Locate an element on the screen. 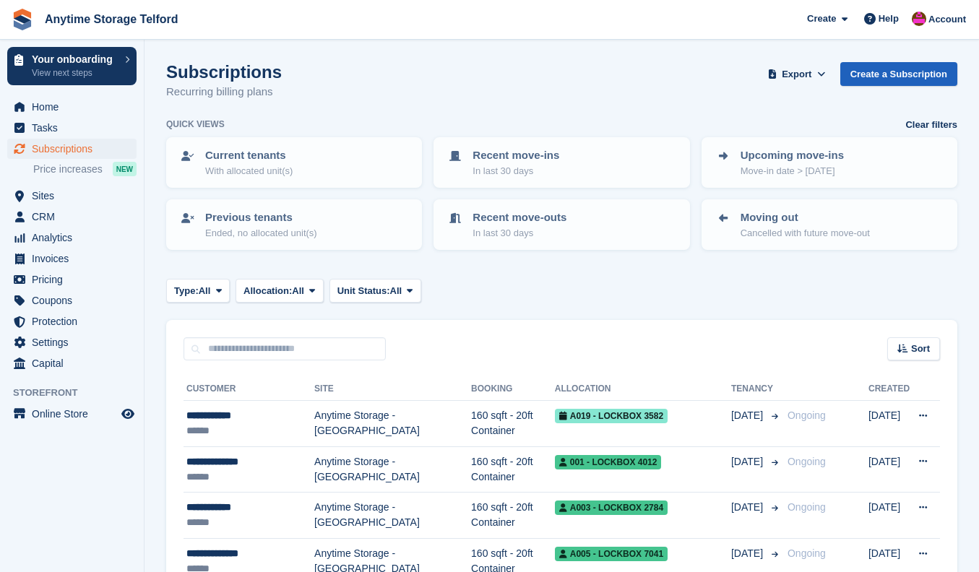 Image resolution: width=979 pixels, height=572 pixels. span: Analytics is located at coordinates (75, 238).